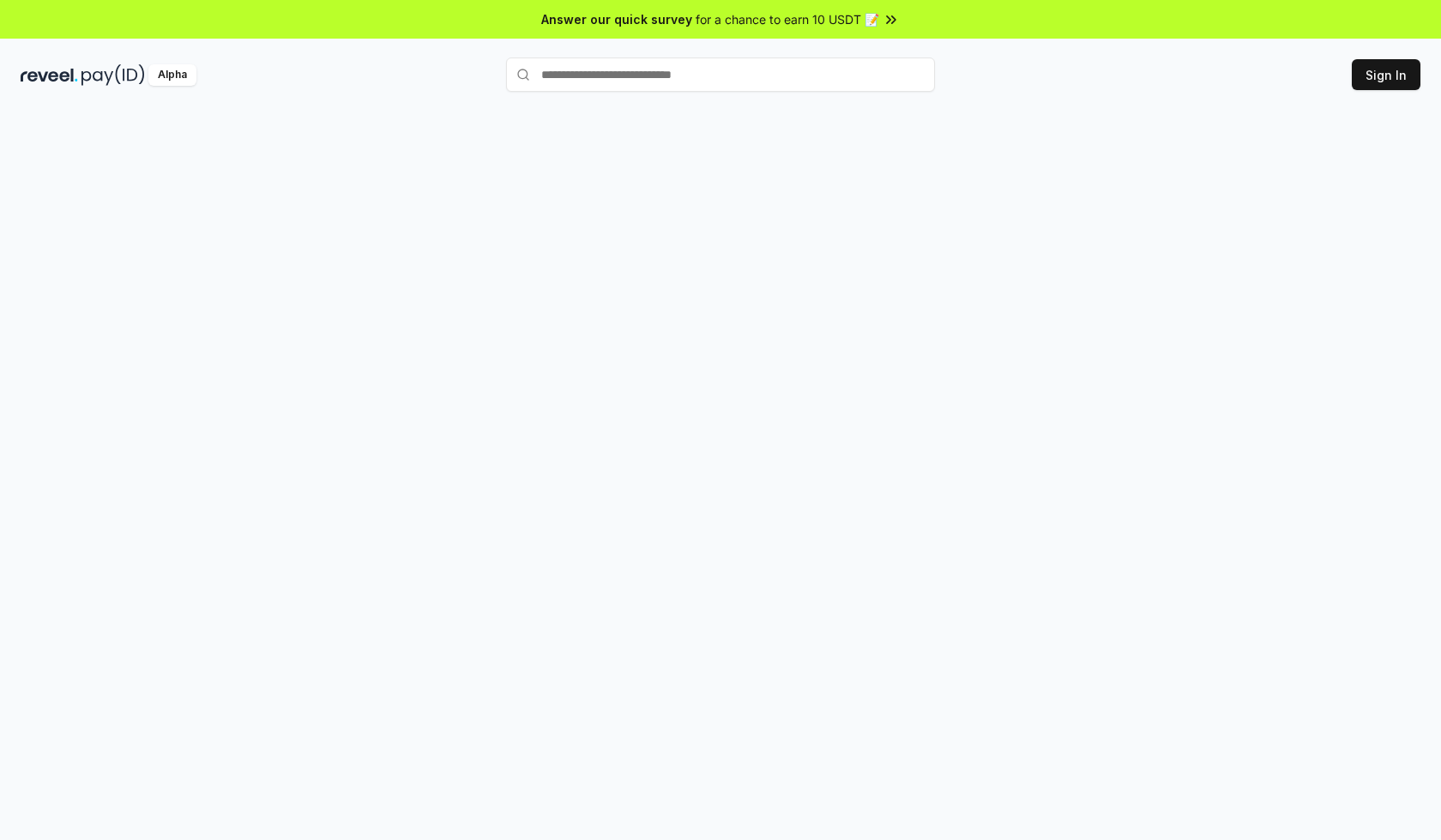  I want to click on span: for a chance to earn 10 USDT 📝, so click(788, 18).